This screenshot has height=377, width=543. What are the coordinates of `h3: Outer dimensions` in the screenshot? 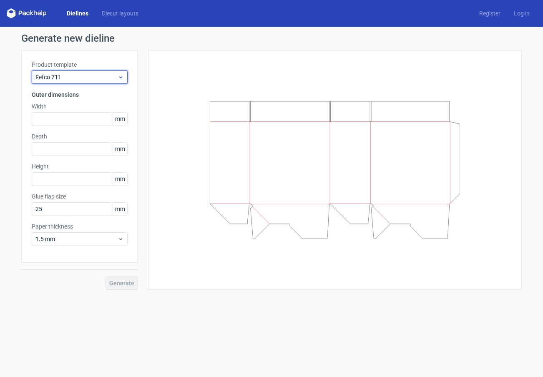 It's located at (80, 95).